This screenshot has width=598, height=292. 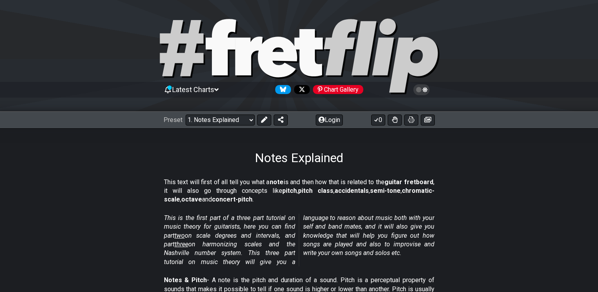 I want to click on strong: semi-tone, so click(x=385, y=190).